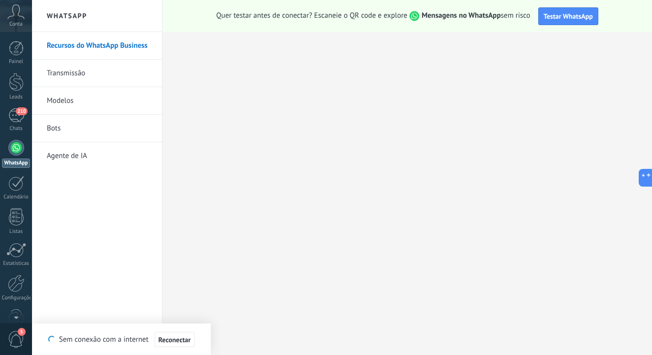 This screenshot has width=652, height=355. What do you see at coordinates (16, 62) in the screenshot?
I see `div: Painel` at bounding box center [16, 62].